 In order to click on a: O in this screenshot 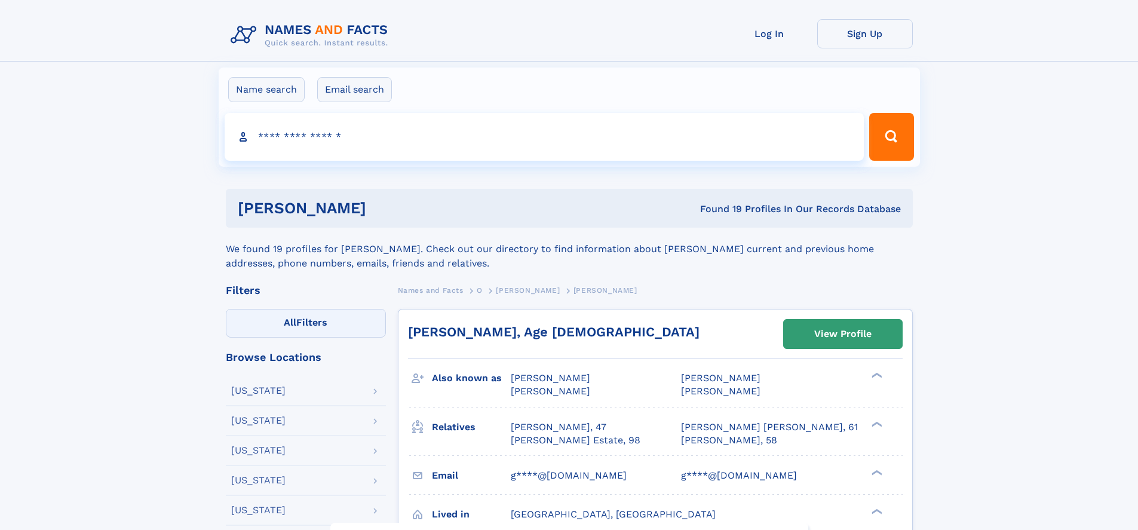, I will do `click(480, 290)`.